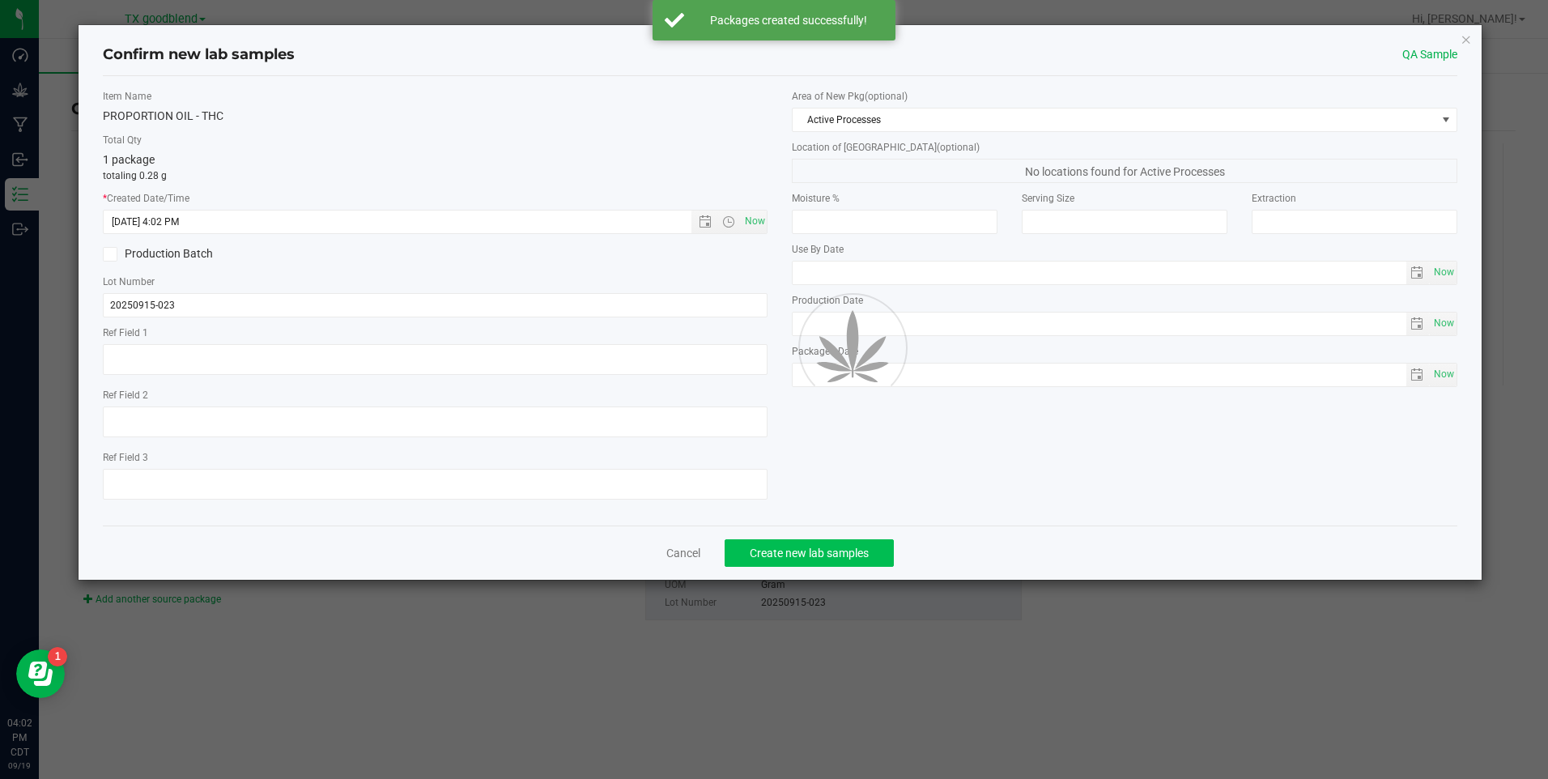  Describe the element at coordinates (1124, 351) in the screenshot. I see `label: Packaged Date` at that location.